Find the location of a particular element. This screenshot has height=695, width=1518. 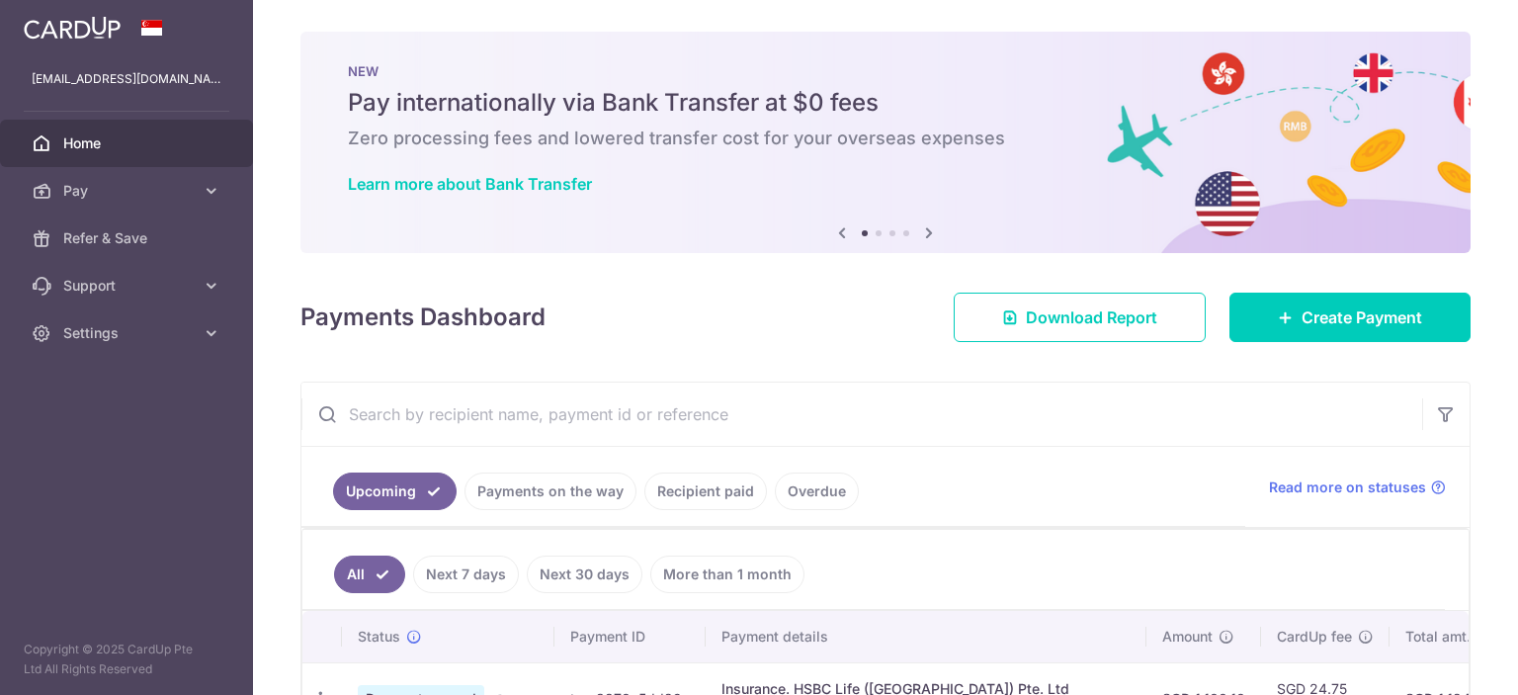

a: Overdue is located at coordinates (817, 491).